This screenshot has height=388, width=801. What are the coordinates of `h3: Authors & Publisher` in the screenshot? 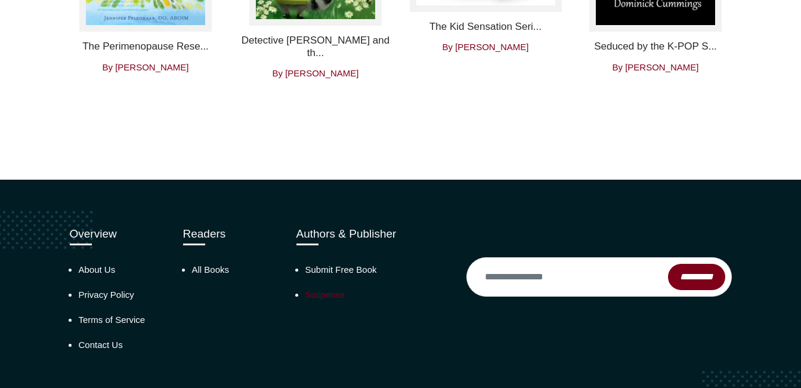 It's located at (372, 234).